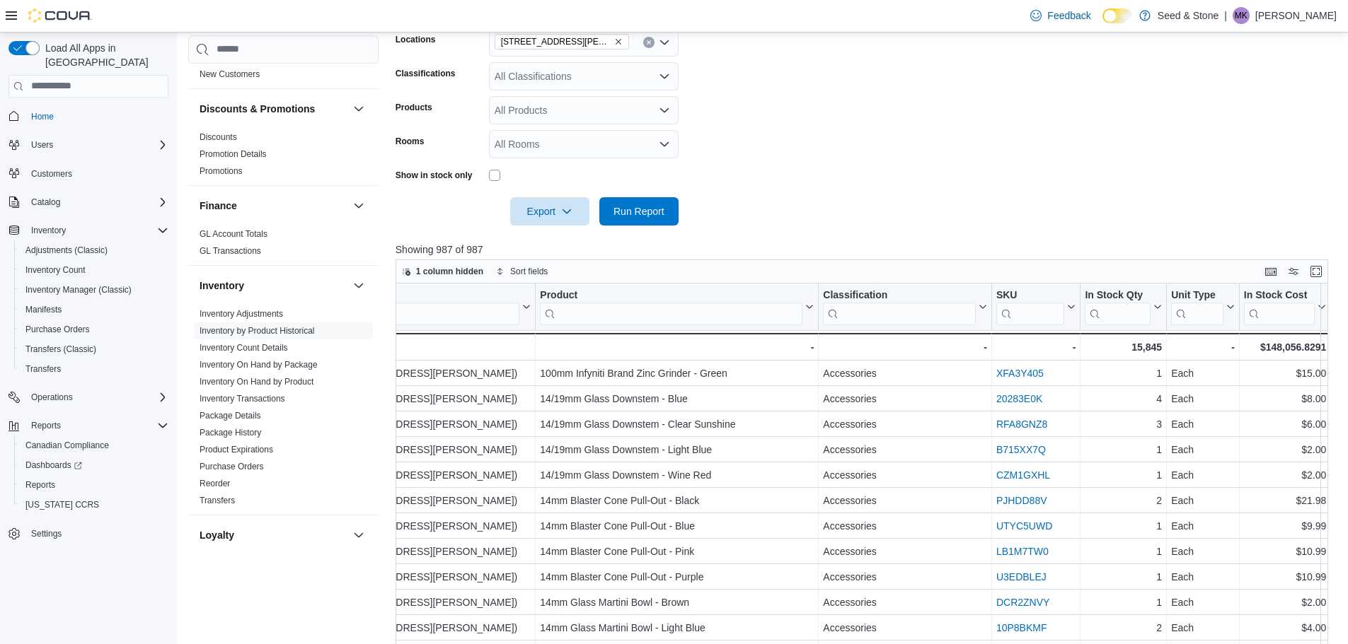 The height and width of the screenshot is (644, 1348). Describe the element at coordinates (676, 628) in the screenshot. I see `div: 14mm Glass Martini Bowl - Light Blue` at that location.